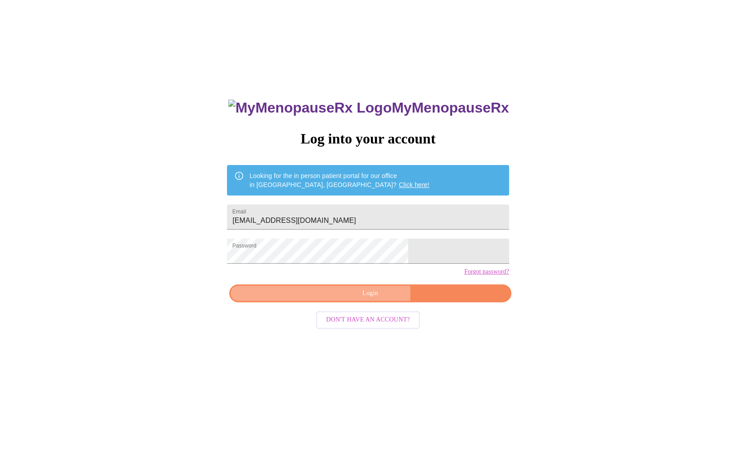 This screenshot has height=452, width=736. What do you see at coordinates (368, 320) in the screenshot?
I see `span: Don't have an account?` at bounding box center [368, 320].